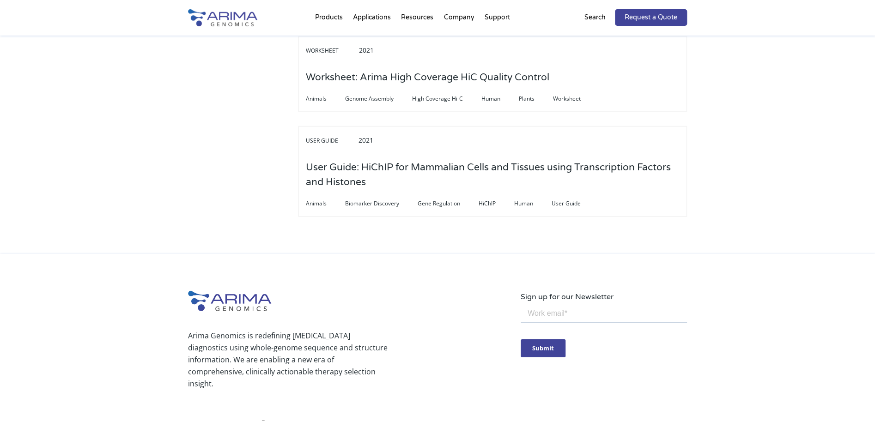 This screenshot has width=875, height=421. Describe the element at coordinates (496, 204) in the screenshot. I see `span: HiChIP` at that location.